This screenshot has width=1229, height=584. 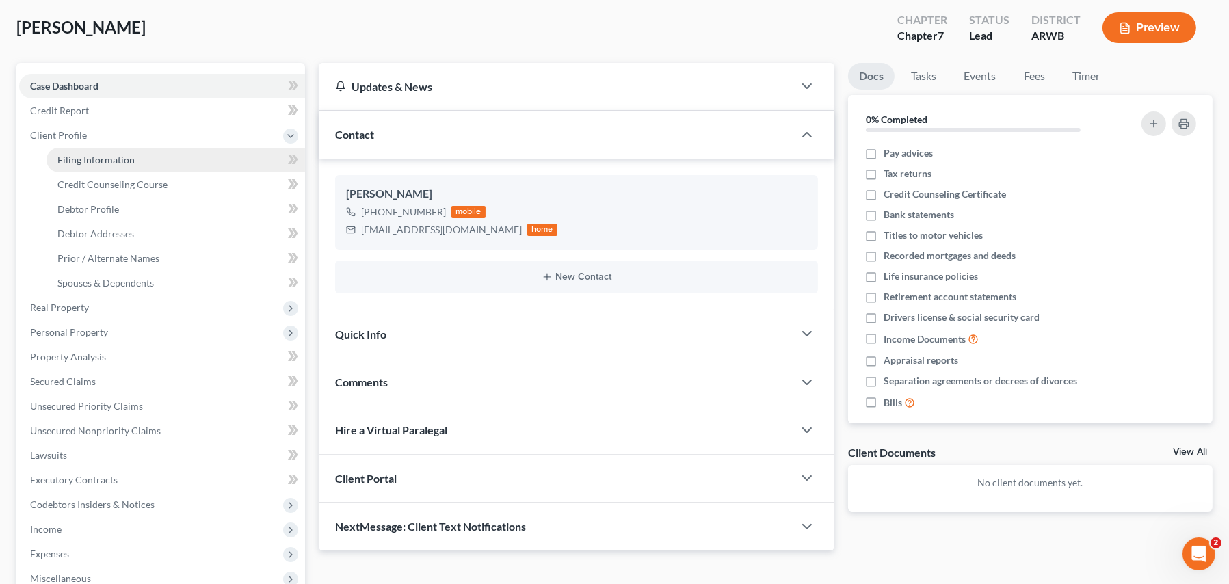 What do you see at coordinates (58, 135) in the screenshot?
I see `span: Client Profile` at bounding box center [58, 135].